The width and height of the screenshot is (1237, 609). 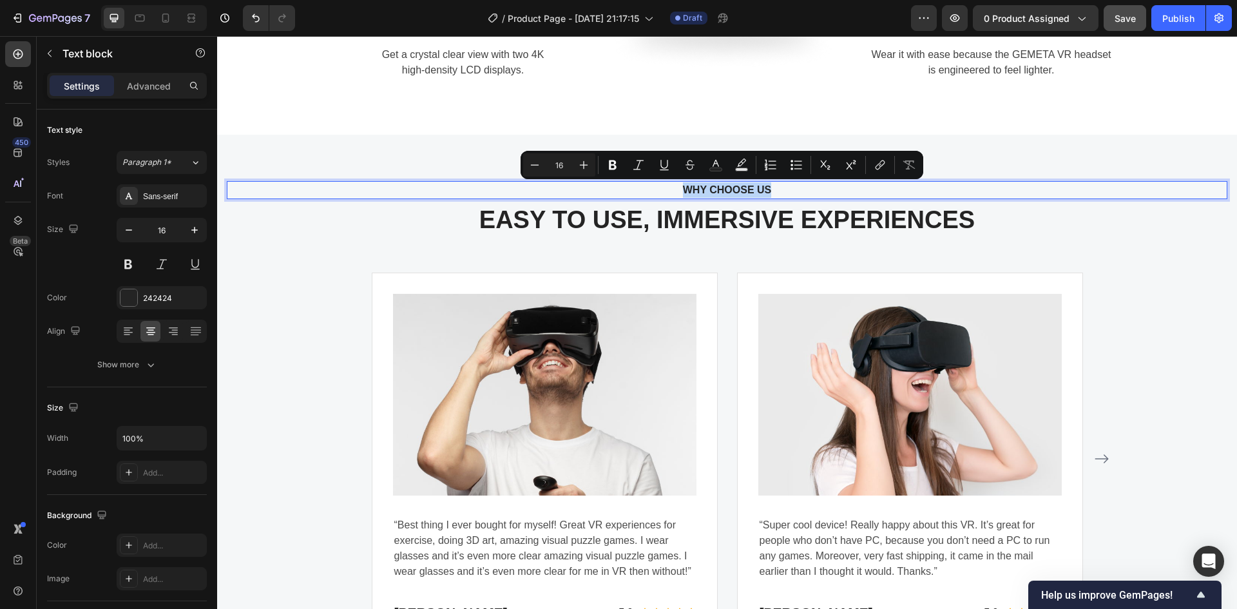 What do you see at coordinates (1117, 595) in the screenshot?
I see `span: Help us improve GemPages!` at bounding box center [1117, 595].